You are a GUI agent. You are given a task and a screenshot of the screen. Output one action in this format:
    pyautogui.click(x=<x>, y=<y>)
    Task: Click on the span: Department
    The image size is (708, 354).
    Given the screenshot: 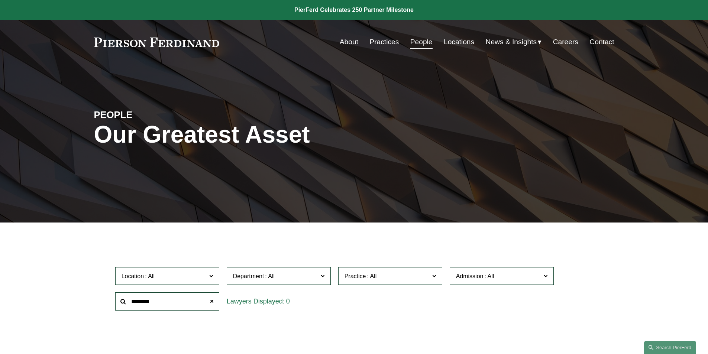 What is the action you would take?
    pyautogui.click(x=249, y=276)
    